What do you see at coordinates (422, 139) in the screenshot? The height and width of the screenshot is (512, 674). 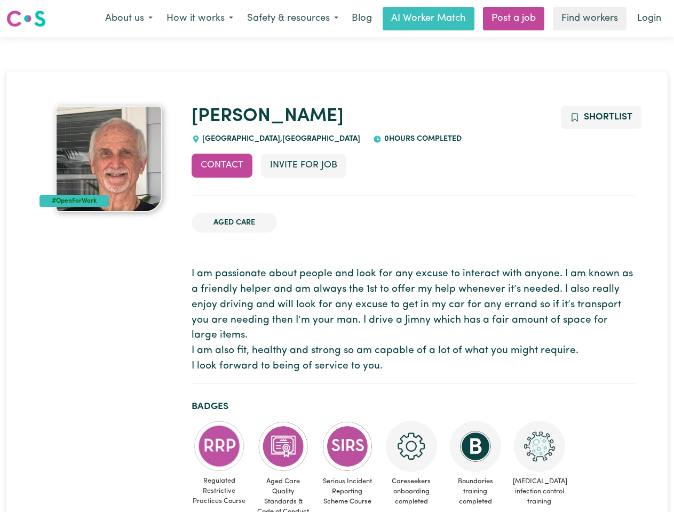 I see `span: 0 hours completed` at bounding box center [422, 139].